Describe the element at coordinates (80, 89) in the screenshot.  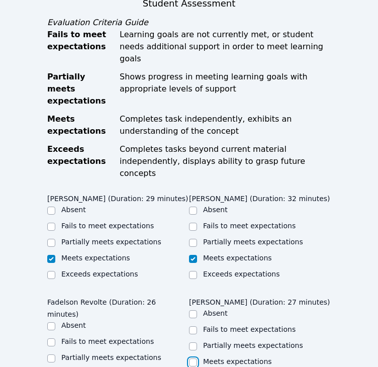
I see `div: Partially meets expectations` at that location.